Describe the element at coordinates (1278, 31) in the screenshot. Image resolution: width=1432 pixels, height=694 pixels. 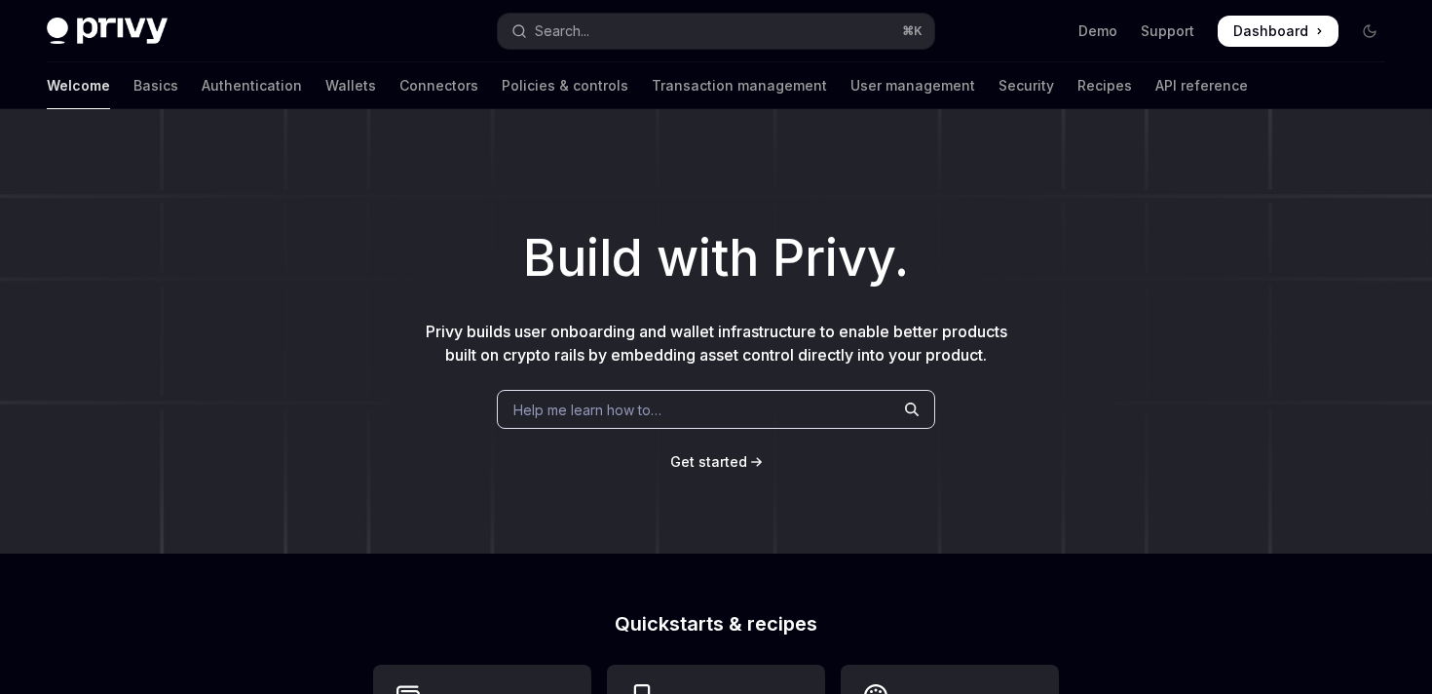
I see `a: Dashboard` at that location.